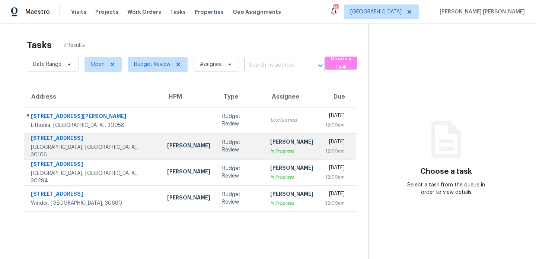  I want to click on div: Select a task from the queue in order to view details, so click(446, 189).